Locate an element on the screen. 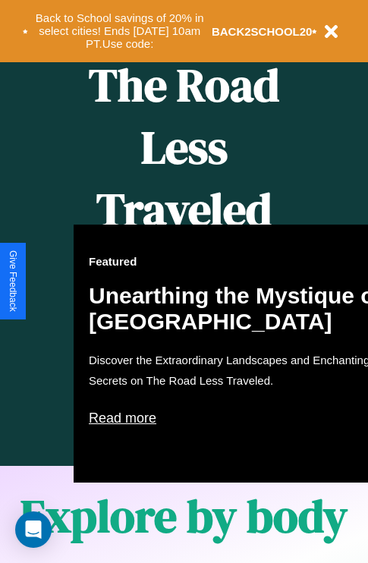  b: BACK2SCHOOL20 is located at coordinates (262, 31).